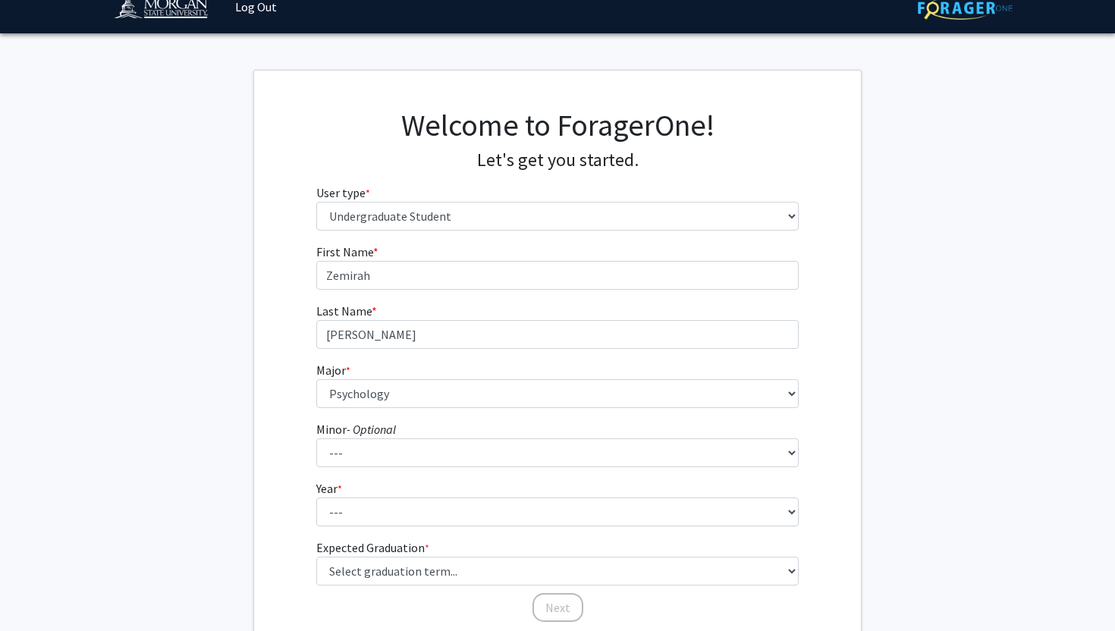 The width and height of the screenshot is (1115, 631). What do you see at coordinates (371, 429) in the screenshot?
I see `i: - Optional` at bounding box center [371, 429].